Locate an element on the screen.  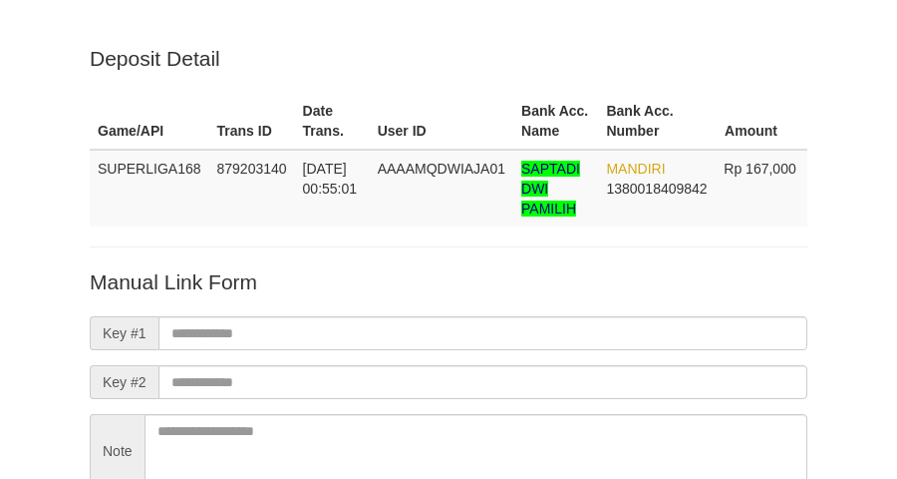
span: AAAAMQDWIAJA01 is located at coordinates (442, 168).